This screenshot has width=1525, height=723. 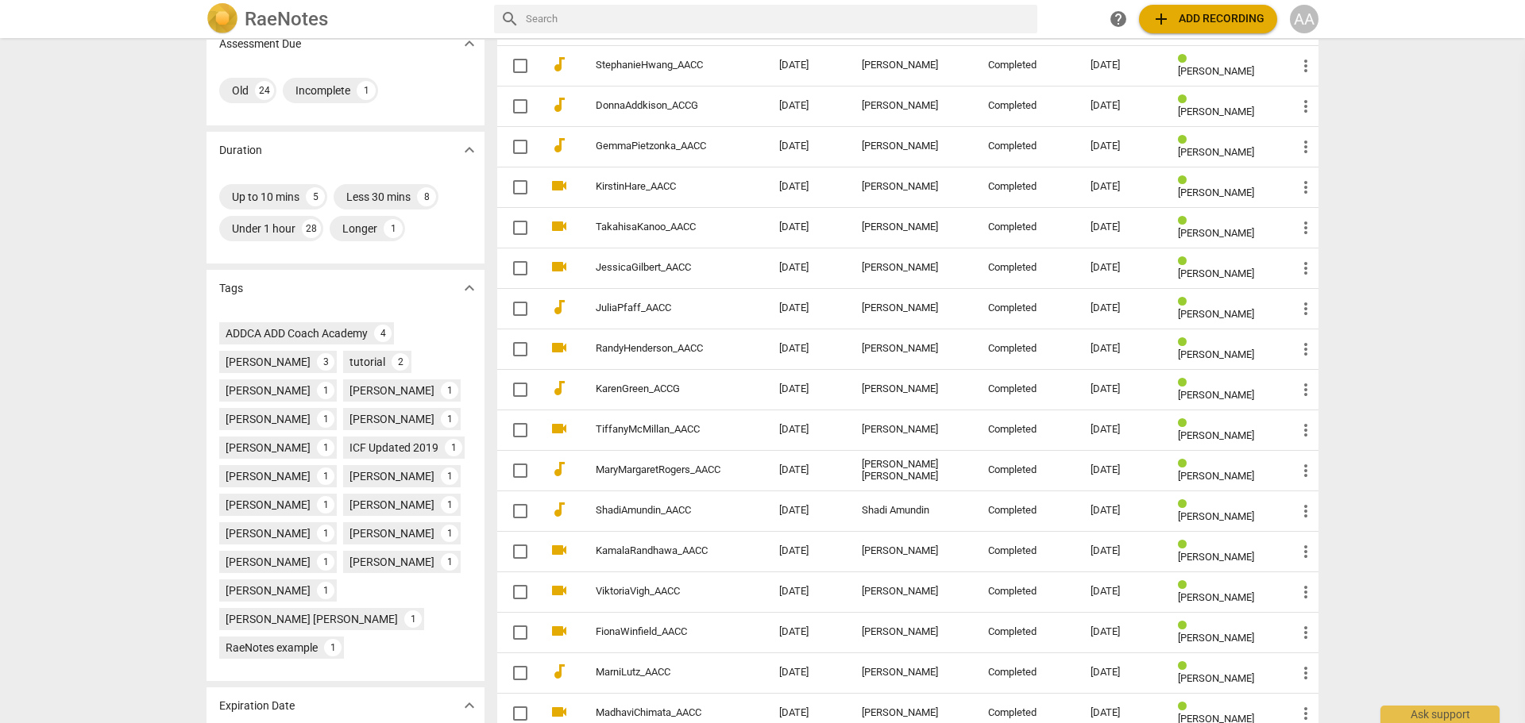 What do you see at coordinates (383, 334) in the screenshot?
I see `div: 4` at bounding box center [383, 334].